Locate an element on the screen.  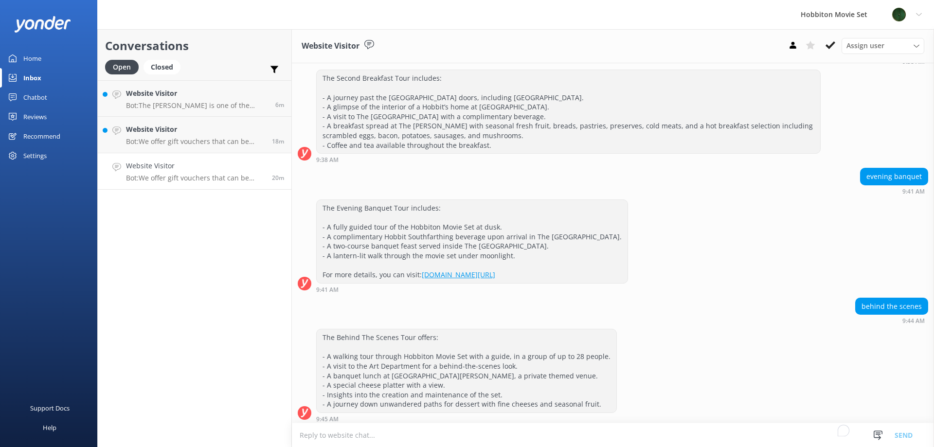
div: The Evening Banquet Tour includes: - A fully guided tour of the Hobbiton Movie Set at dusk. - A c... is located at coordinates (472, 241).